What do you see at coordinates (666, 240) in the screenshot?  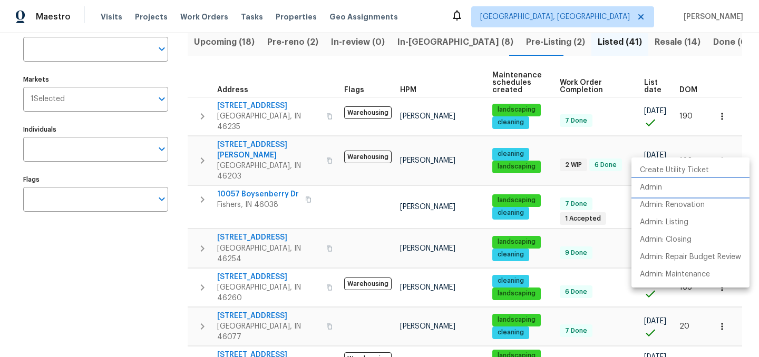 I see `p: Admin: Closing` at bounding box center [666, 240].